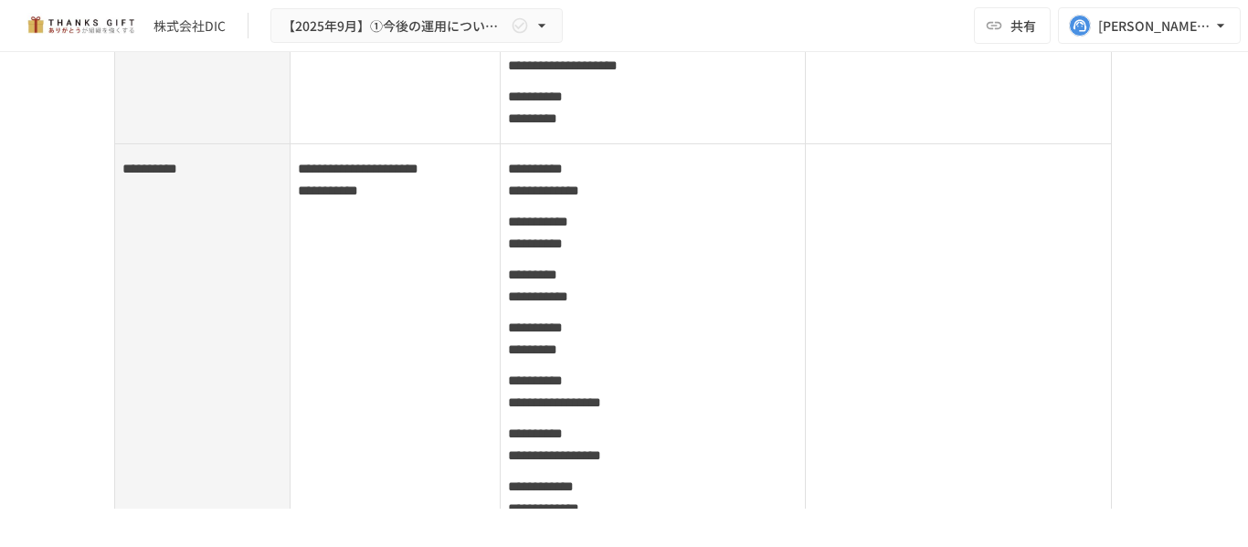 Image resolution: width=1248 pixels, height=547 pixels. Describe the element at coordinates (1023, 26) in the screenshot. I see `span: 共有` at that location.